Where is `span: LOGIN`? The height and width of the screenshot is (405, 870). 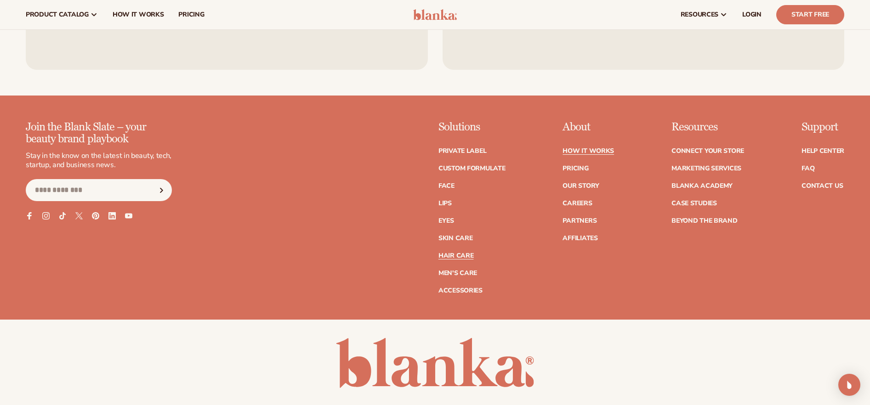 span: LOGIN is located at coordinates (752, 15).